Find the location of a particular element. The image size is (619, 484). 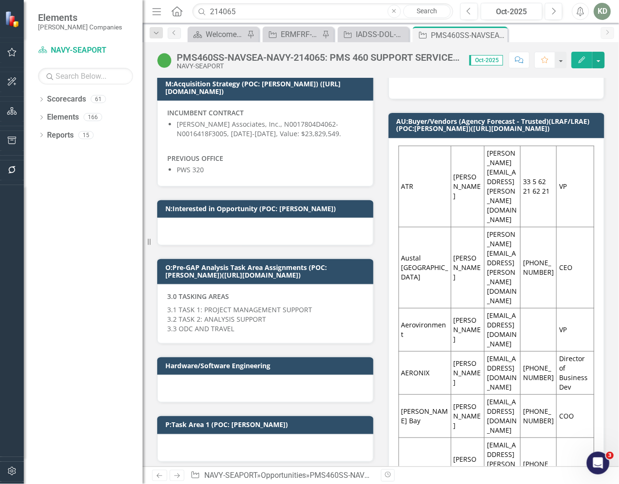

button: KD is located at coordinates (602, 11).